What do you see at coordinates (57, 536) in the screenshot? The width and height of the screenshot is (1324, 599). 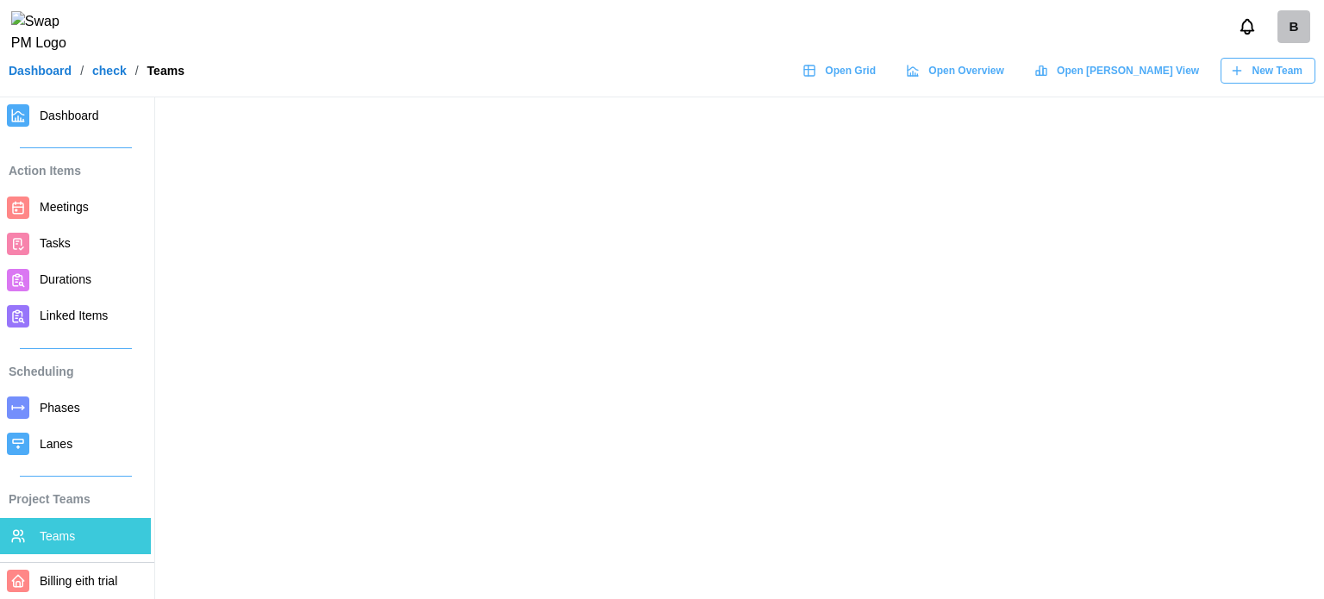 I see `span: Teams` at bounding box center [57, 536].